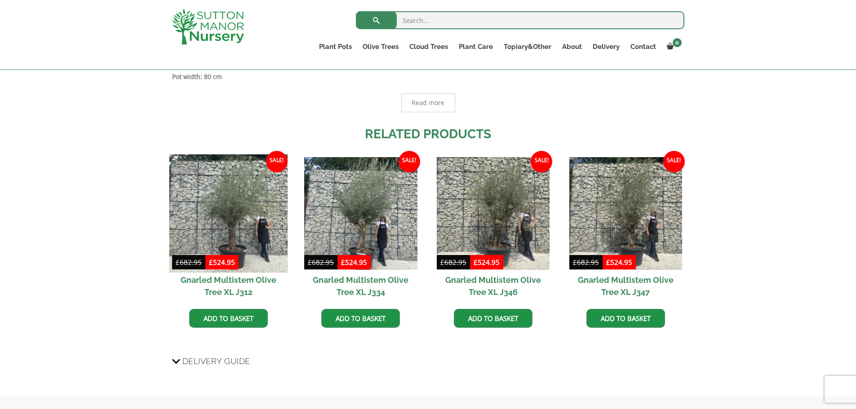 The width and height of the screenshot is (856, 409). I want to click on a: Topiary&Other, so click(528, 47).